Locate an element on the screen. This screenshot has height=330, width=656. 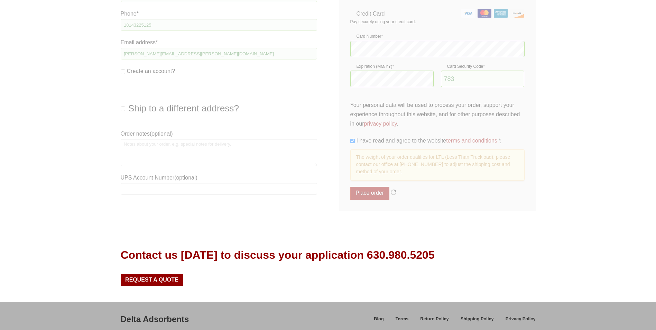
a: Request a Quote is located at coordinates (152, 280).